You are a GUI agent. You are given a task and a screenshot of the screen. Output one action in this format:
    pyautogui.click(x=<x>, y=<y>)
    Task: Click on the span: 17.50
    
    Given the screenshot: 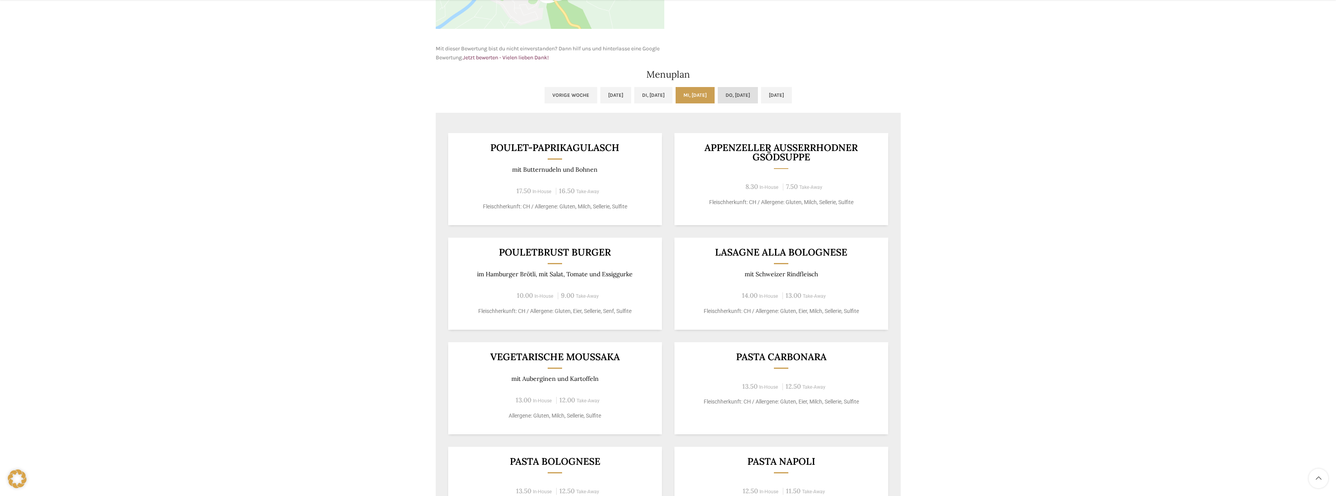 What is the action you would take?
    pyautogui.click(x=523, y=191)
    